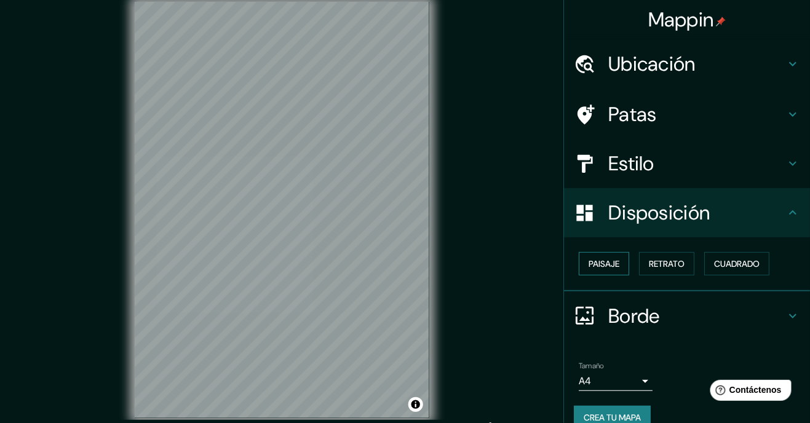 This screenshot has width=810, height=423. I want to click on div: Patas, so click(687, 114).